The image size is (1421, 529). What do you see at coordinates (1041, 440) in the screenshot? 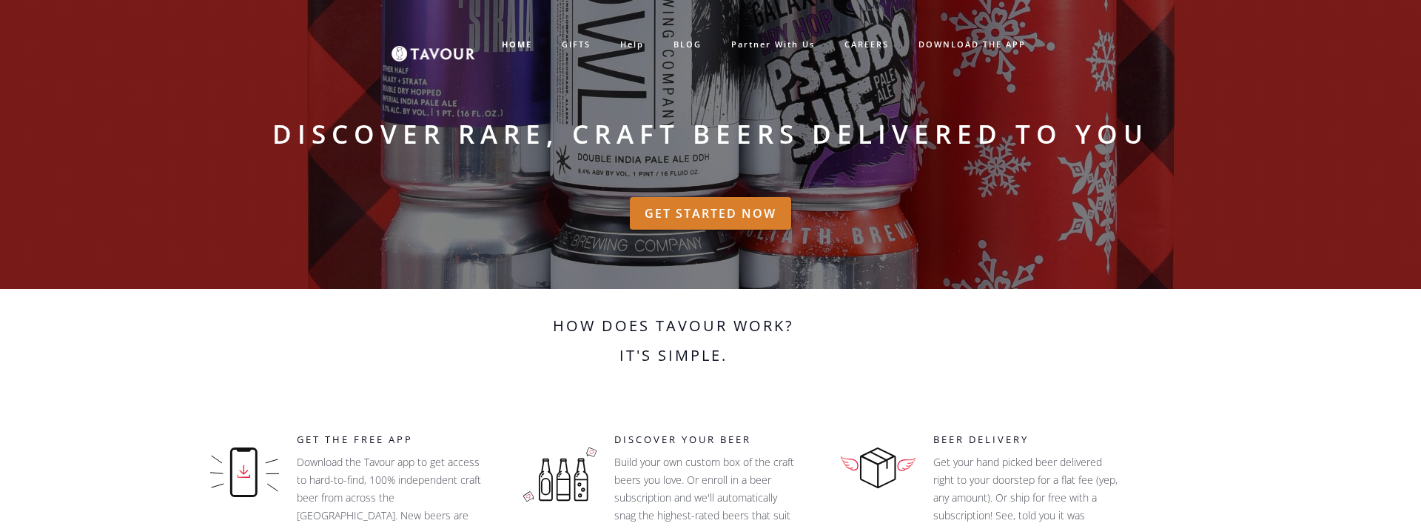
I see `h5: Beer Delivery` at bounding box center [1041, 440].